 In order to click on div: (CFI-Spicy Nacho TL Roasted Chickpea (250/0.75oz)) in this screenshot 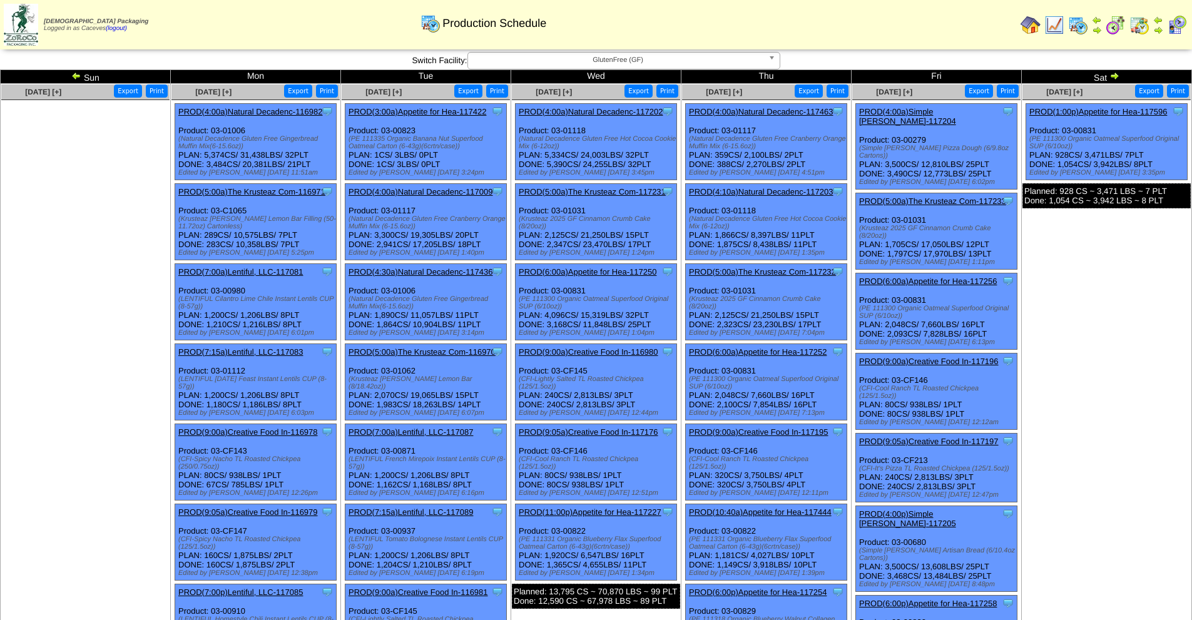, I will do `click(257, 463)`.